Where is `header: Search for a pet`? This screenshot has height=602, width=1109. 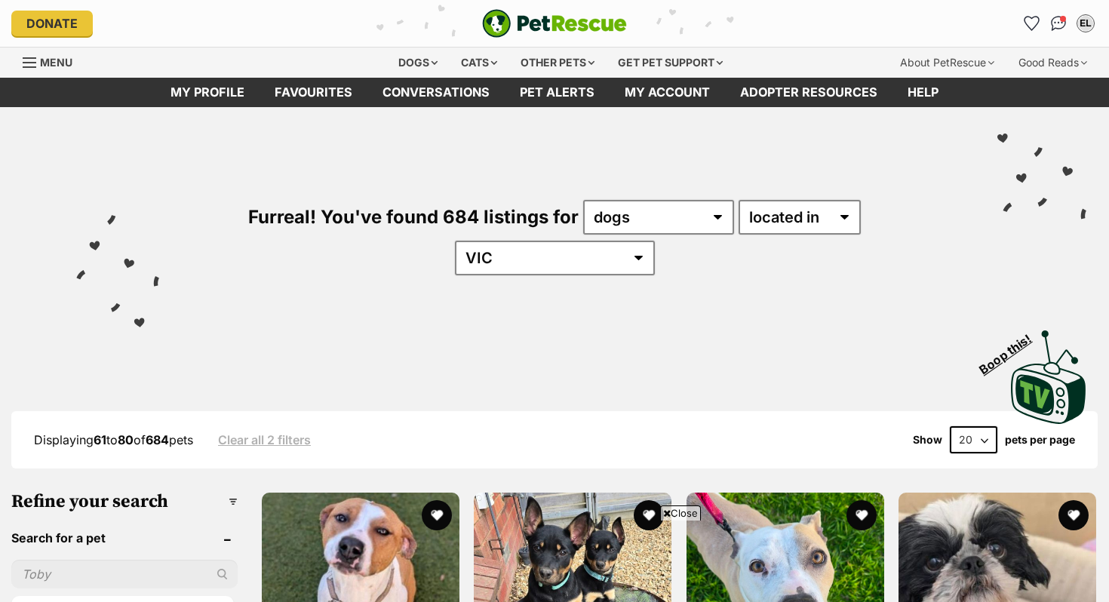 header: Search for a pet is located at coordinates (125, 538).